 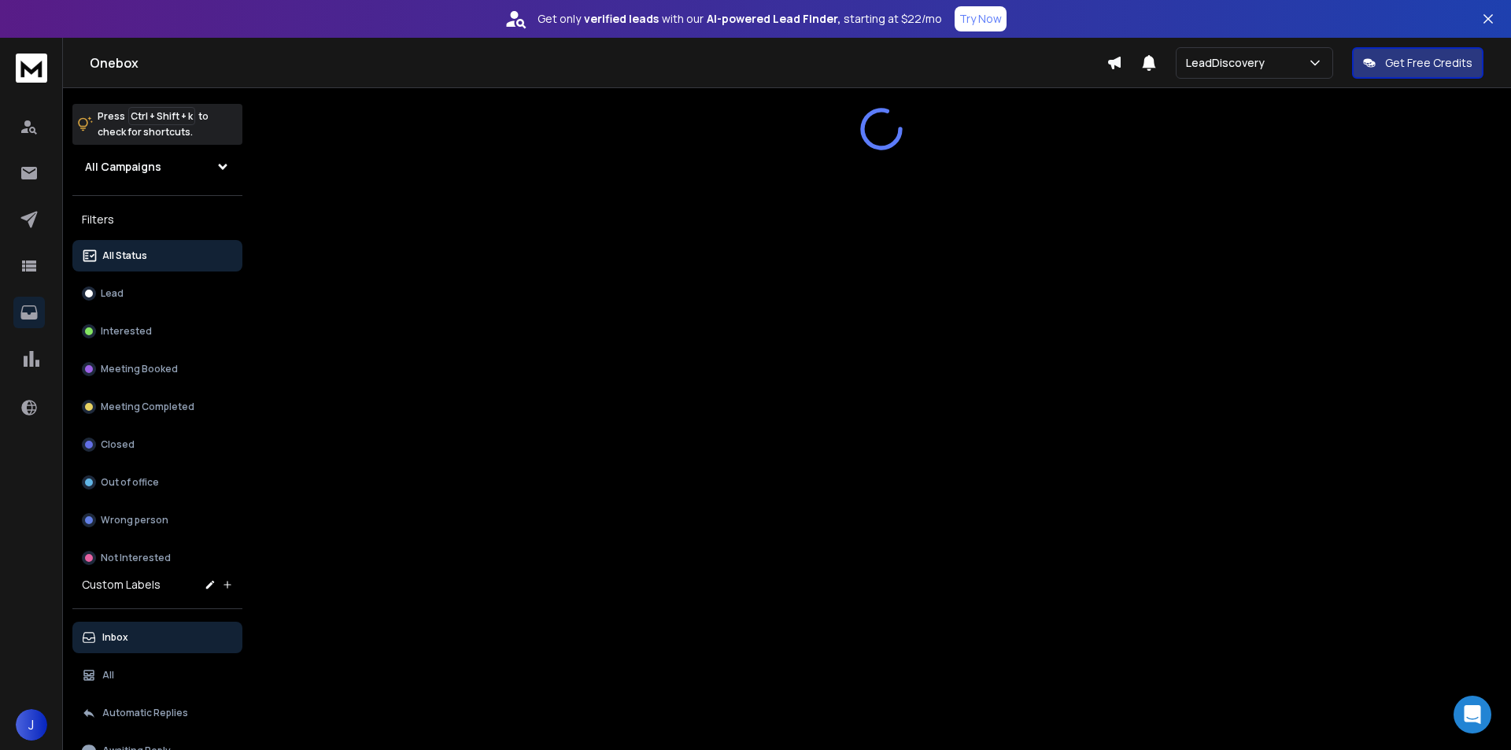 I want to click on button: Not Interested, so click(x=157, y=558).